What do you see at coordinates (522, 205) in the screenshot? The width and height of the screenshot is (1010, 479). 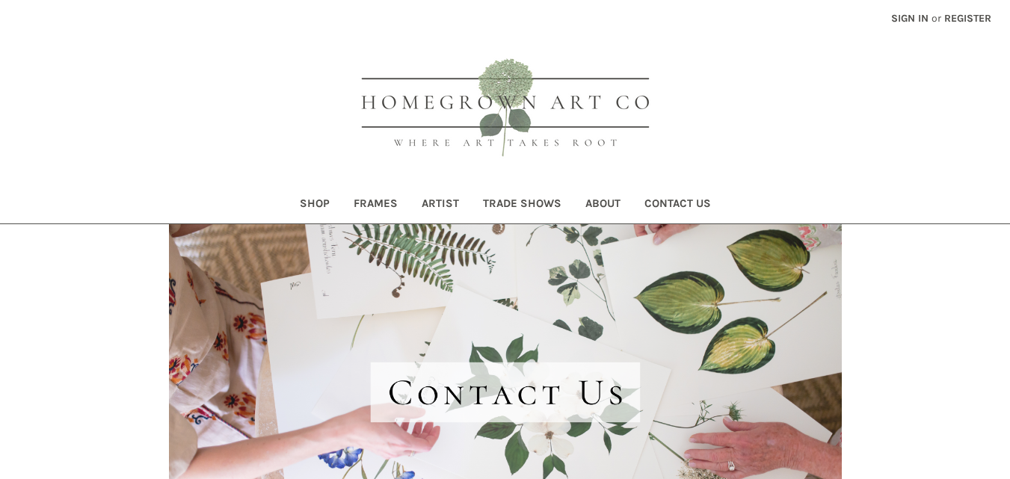 I see `a: Trade Shows` at bounding box center [522, 205].